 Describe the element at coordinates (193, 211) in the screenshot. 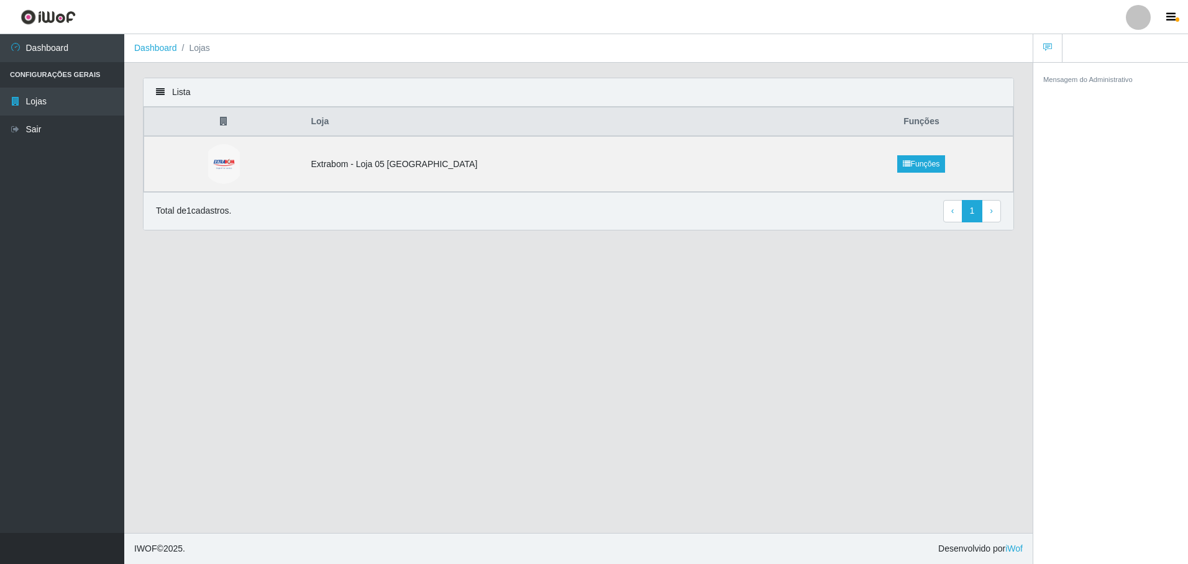

I see `p: Total de 1 cadastros.` at that location.